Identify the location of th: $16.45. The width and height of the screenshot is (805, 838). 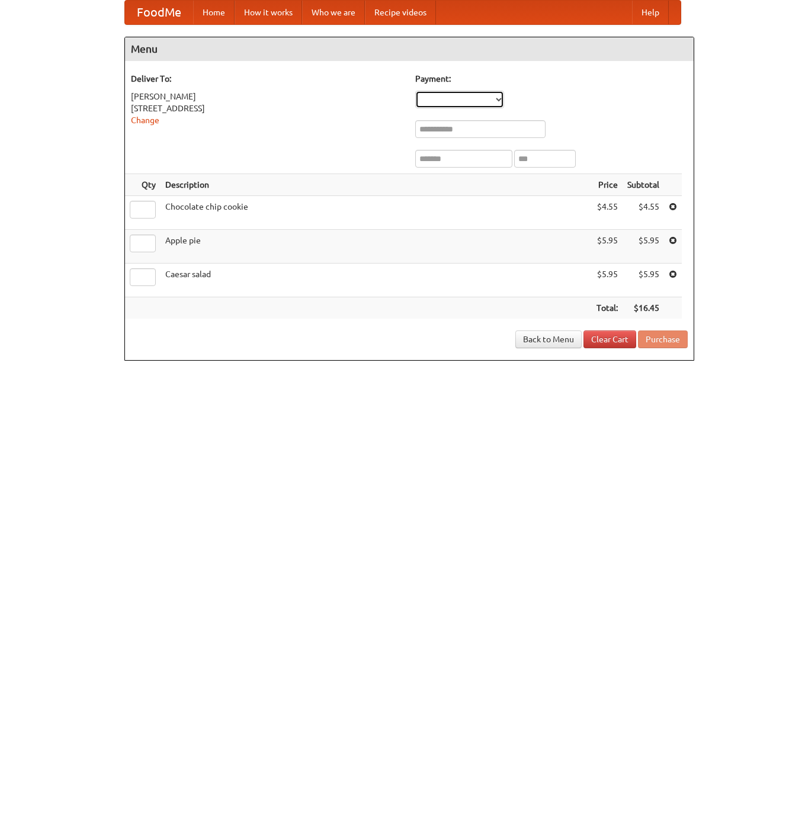
(643, 308).